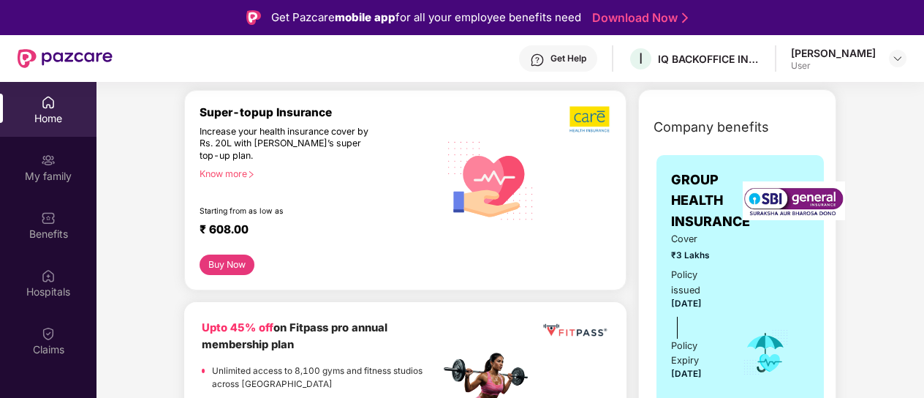 The image size is (924, 398). What do you see at coordinates (696, 239) in the screenshot?
I see `span: Cover` at bounding box center [696, 239].